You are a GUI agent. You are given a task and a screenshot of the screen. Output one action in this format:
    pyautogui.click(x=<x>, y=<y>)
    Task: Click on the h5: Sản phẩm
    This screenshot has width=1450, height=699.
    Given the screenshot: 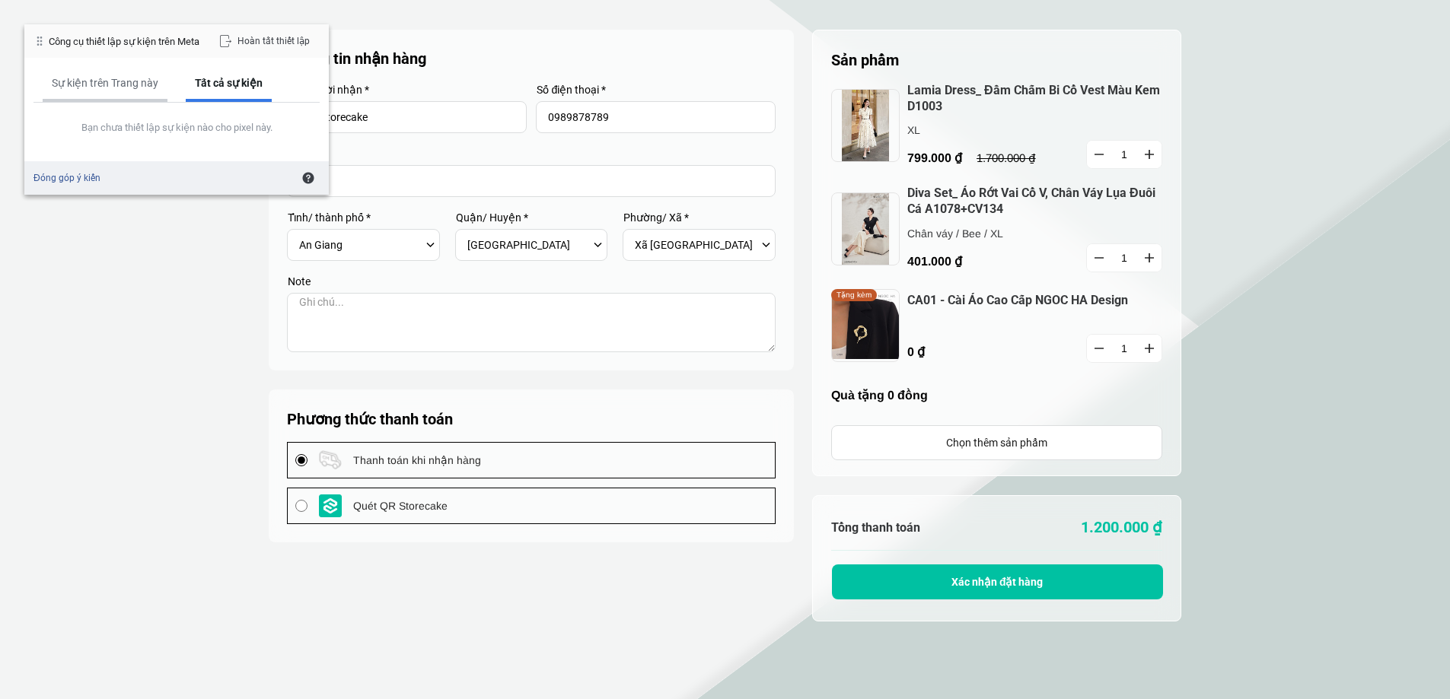 What is the action you would take?
    pyautogui.click(x=996, y=60)
    